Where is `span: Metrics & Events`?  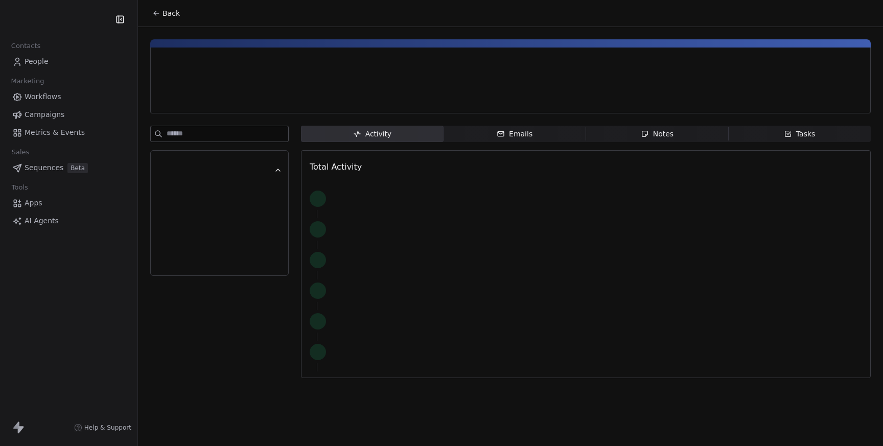 span: Metrics & Events is located at coordinates (55, 132).